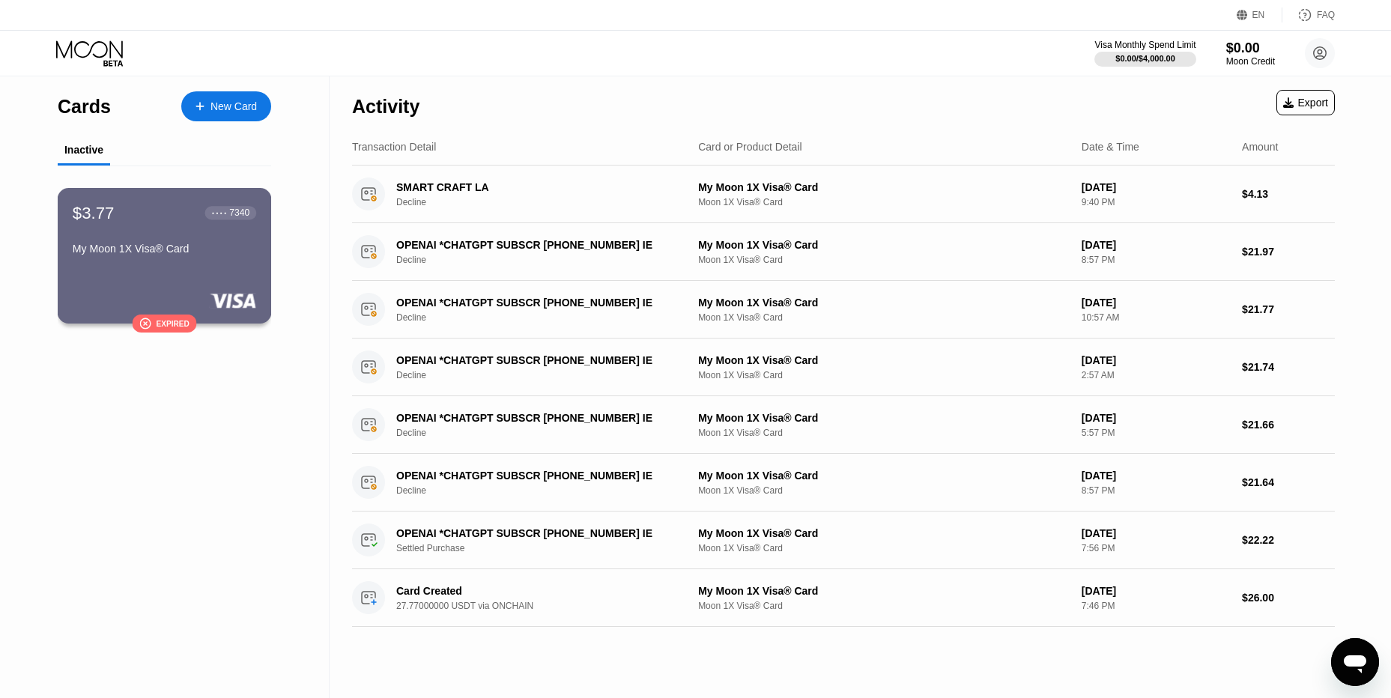  Describe the element at coordinates (1289, 194) in the screenshot. I see `div: $4.13` at that location.